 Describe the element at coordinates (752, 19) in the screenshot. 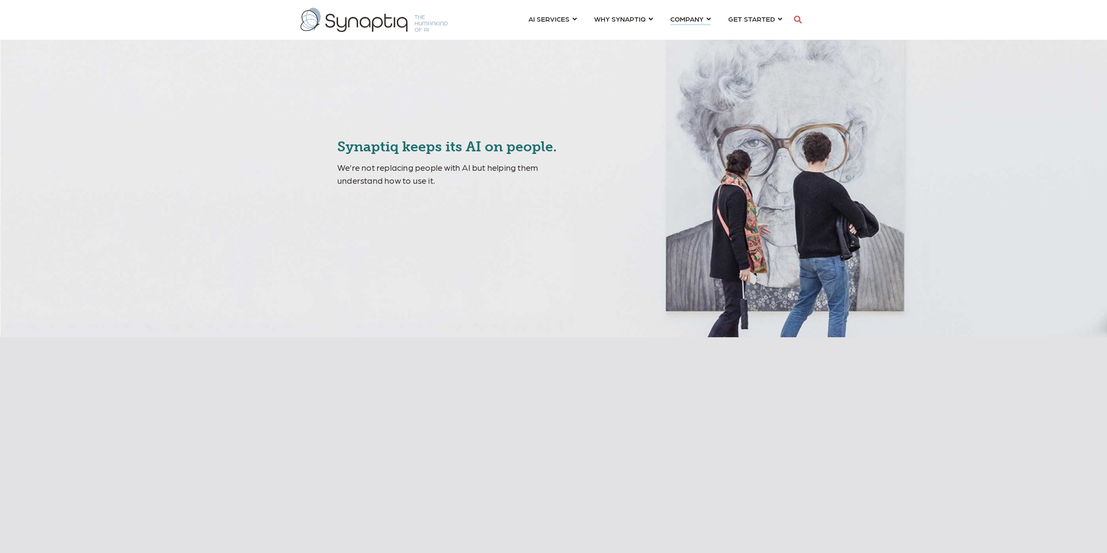

I see `span: GET STARTED` at that location.